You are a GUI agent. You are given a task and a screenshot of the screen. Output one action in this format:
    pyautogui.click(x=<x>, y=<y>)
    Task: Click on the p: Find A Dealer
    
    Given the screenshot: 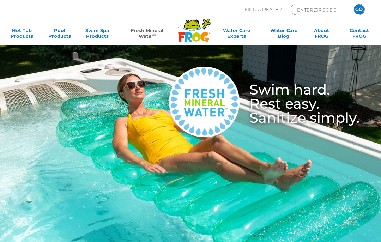 What is the action you would take?
    pyautogui.click(x=263, y=9)
    